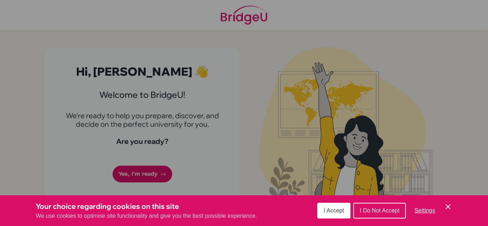 Image resolution: width=488 pixels, height=226 pixels. What do you see at coordinates (146, 207) in the screenshot?
I see `h3: Your choice regarding cookies on this site` at bounding box center [146, 207].